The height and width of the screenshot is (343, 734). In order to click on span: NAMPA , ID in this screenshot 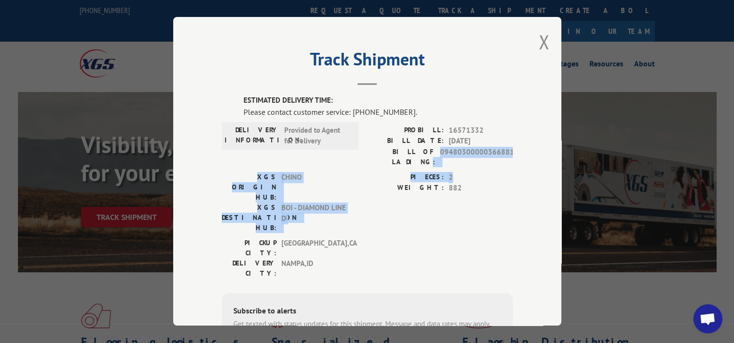, I will do `click(314, 269)`.